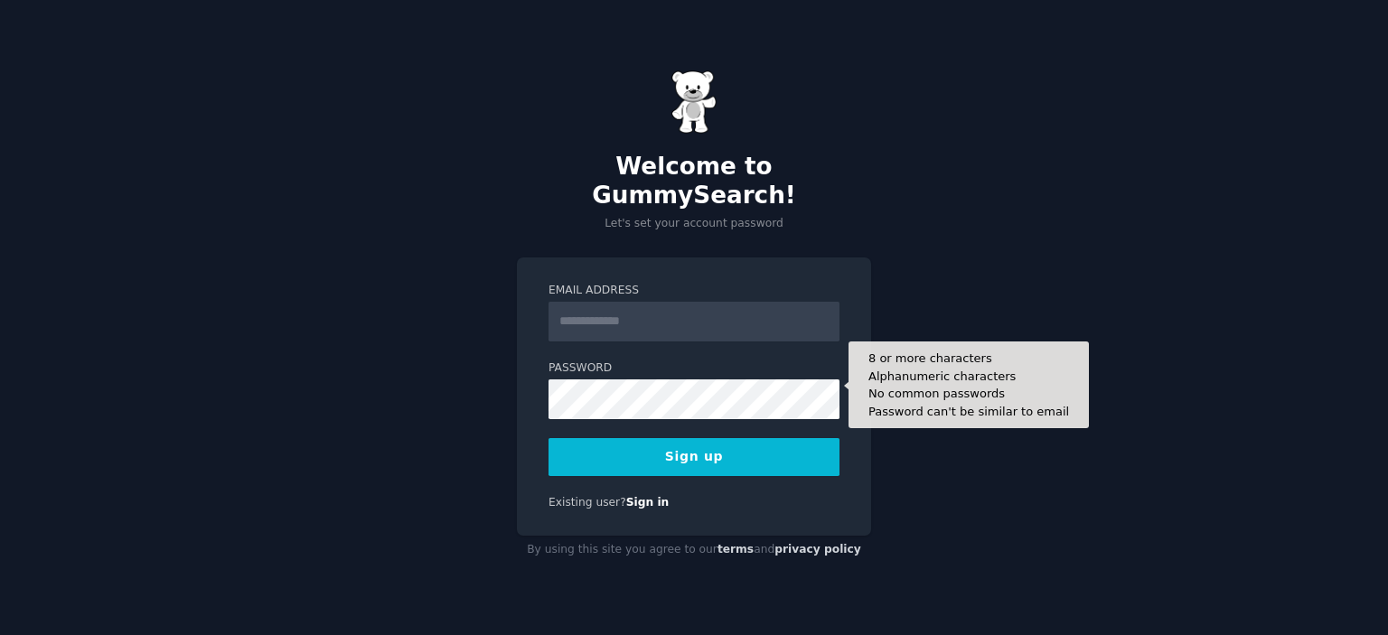 The image size is (1388, 635). What do you see at coordinates (694, 369) in the screenshot?
I see `label: Password` at bounding box center [694, 369].